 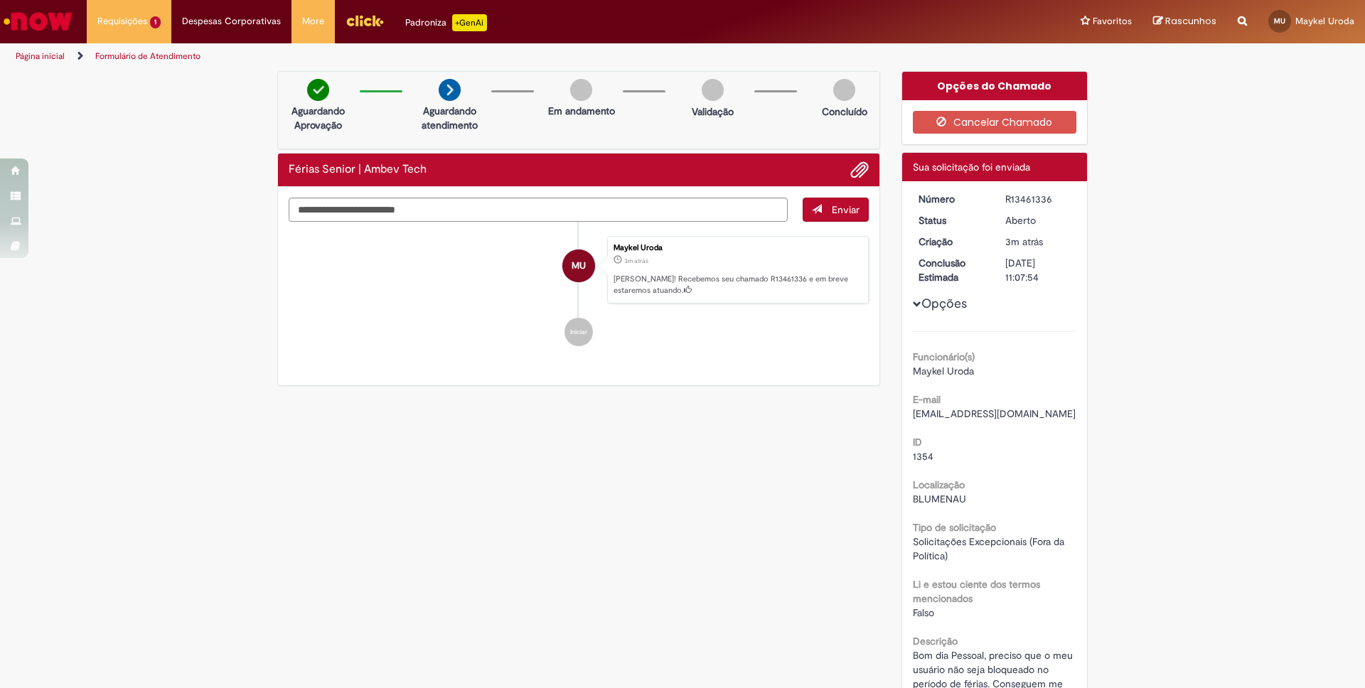 What do you see at coordinates (1112, 21) in the screenshot?
I see `span: Favoritos` at bounding box center [1112, 21].